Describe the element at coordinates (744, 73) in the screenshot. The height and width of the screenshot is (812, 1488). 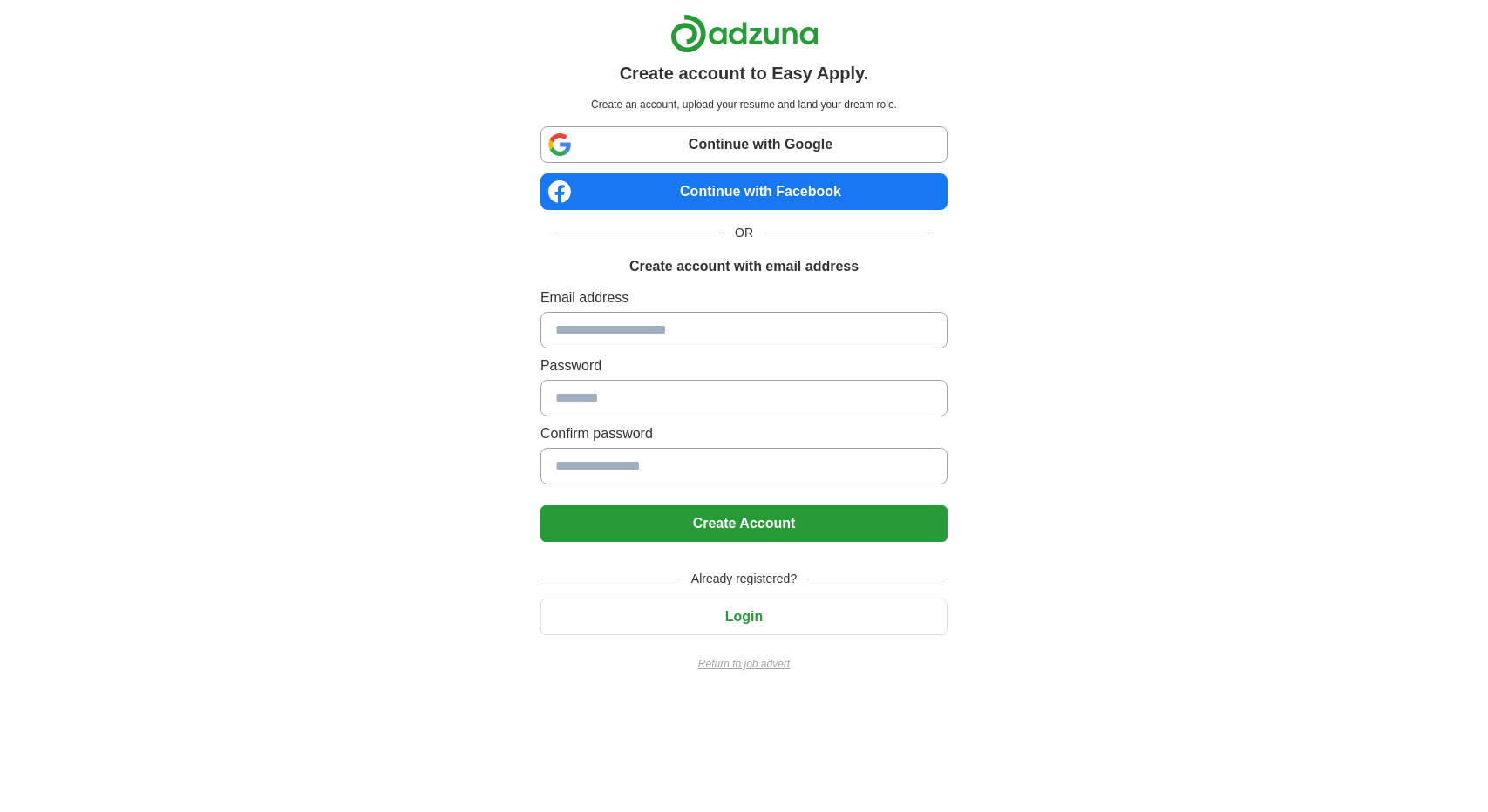
I see `h1: Create account to Easy Apply.` at that location.